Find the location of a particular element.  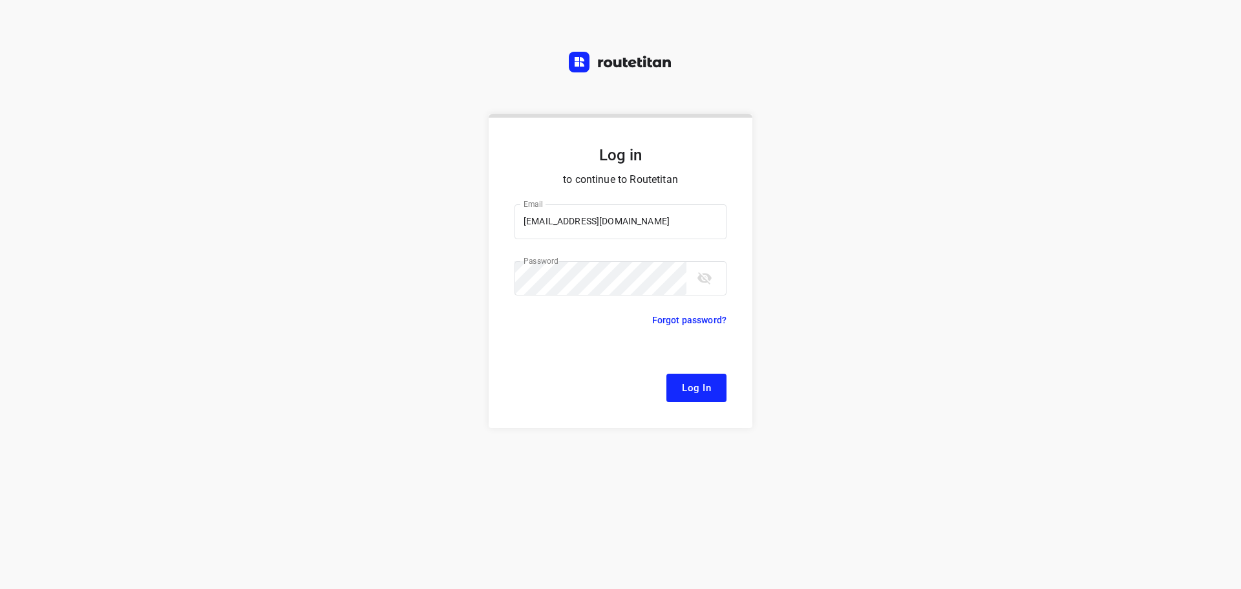

h5: Log in is located at coordinates (621, 155).